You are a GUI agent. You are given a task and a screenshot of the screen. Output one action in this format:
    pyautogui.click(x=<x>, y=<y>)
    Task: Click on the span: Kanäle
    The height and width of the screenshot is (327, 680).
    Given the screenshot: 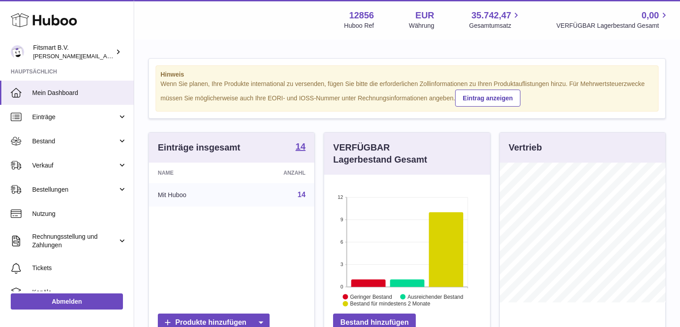 What is the action you would take?
    pyautogui.click(x=80, y=292)
    